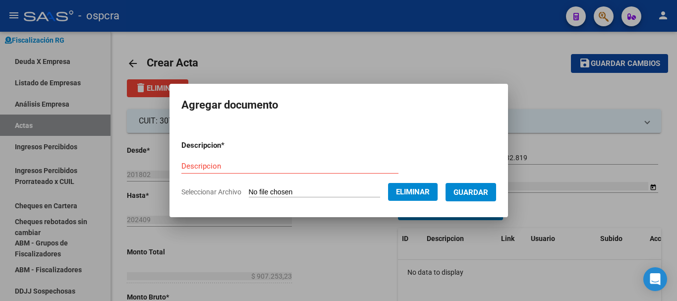 This screenshot has height=301, width=677. Describe the element at coordinates (471, 192) in the screenshot. I see `button: Guardar` at that location.